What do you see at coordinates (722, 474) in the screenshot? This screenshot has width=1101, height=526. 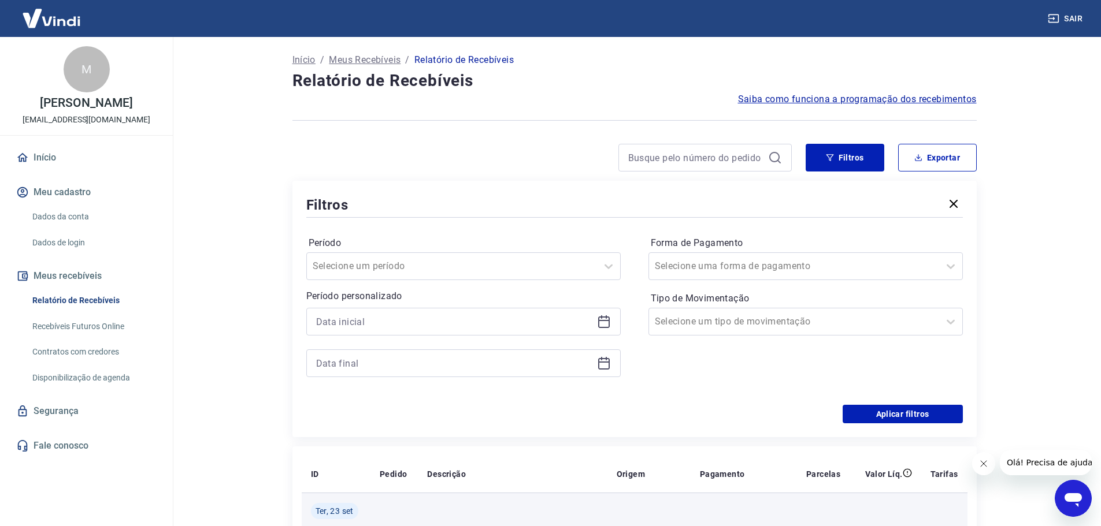 I see `p: Pagamento` at bounding box center [722, 474].